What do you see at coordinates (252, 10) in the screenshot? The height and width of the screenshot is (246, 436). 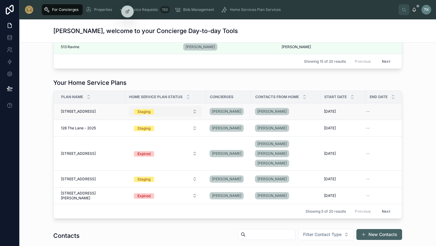 I see `a: Home Services Plan Services` at bounding box center [252, 10].